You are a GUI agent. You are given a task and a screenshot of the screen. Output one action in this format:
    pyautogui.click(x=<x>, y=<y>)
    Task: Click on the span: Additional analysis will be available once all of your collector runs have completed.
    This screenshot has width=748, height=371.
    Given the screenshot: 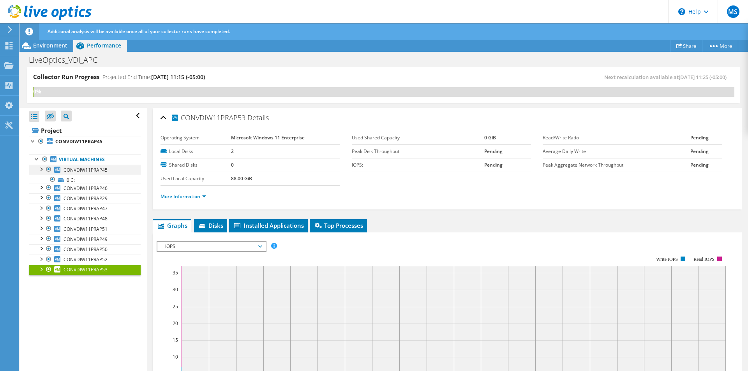 What is the action you would take?
    pyautogui.click(x=139, y=31)
    